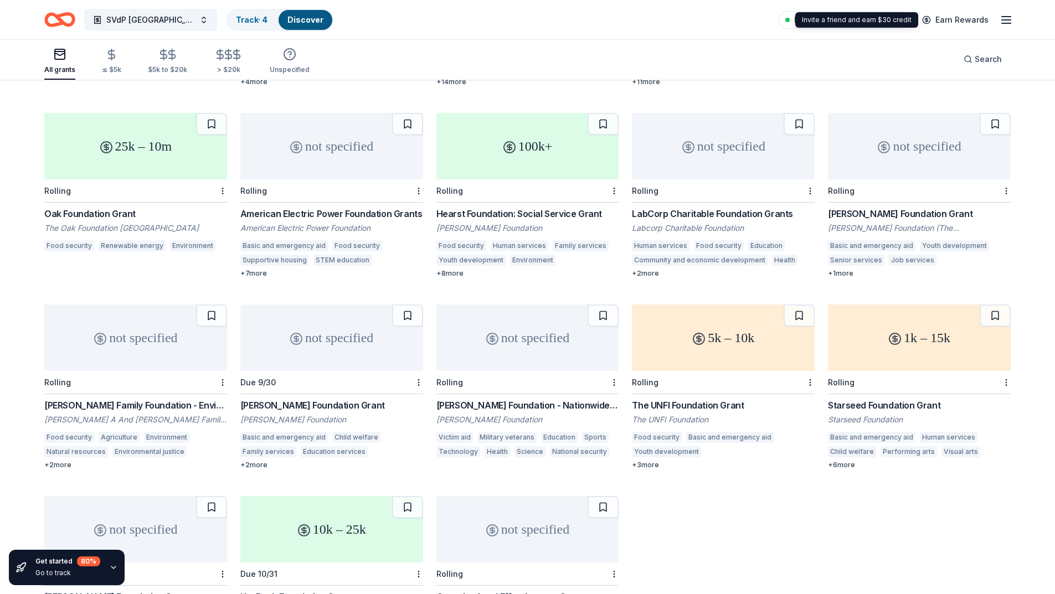 This screenshot has width=1055, height=594. I want to click on div: > $20k, so click(228, 70).